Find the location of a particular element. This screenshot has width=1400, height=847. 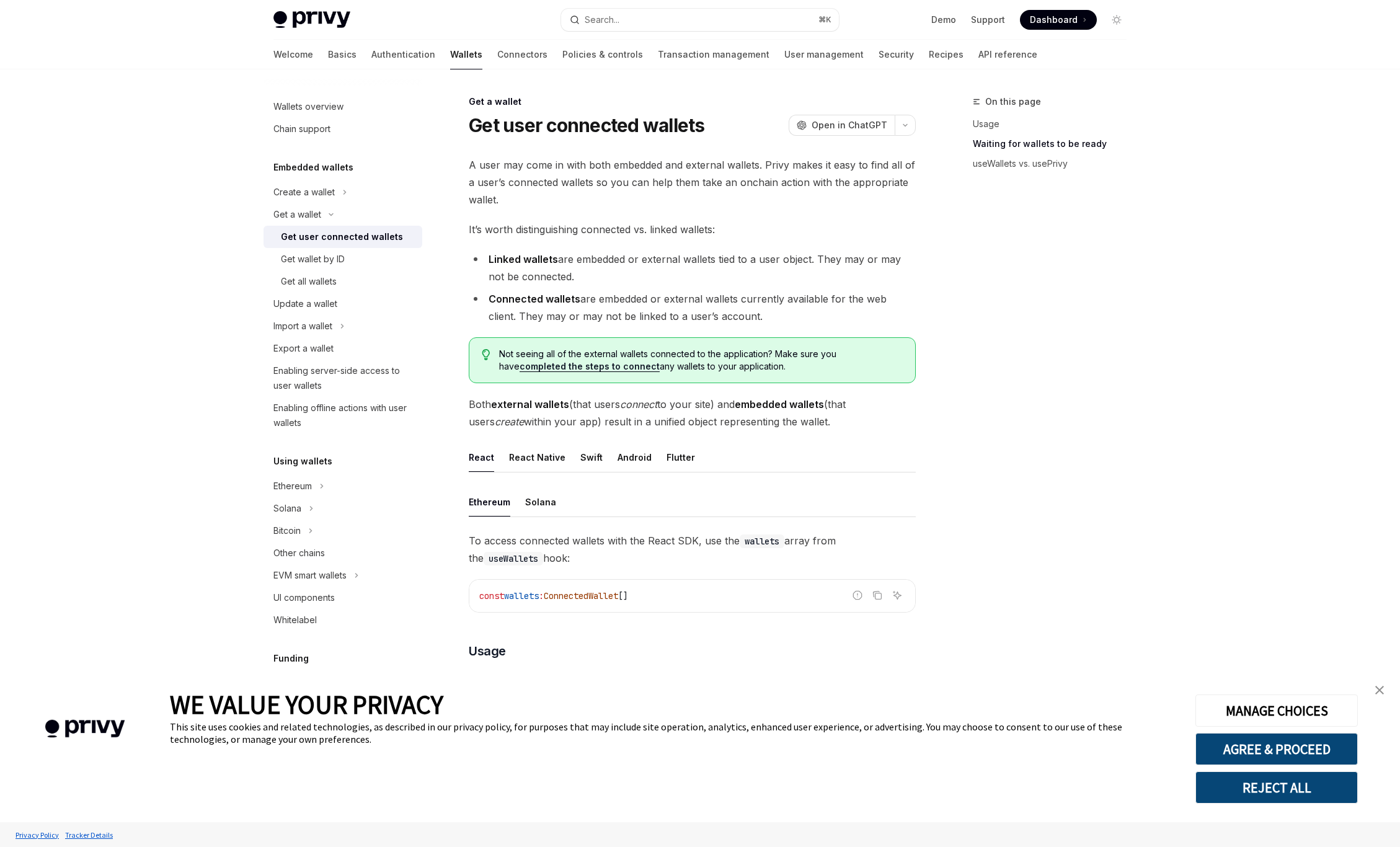

strong: external wallets is located at coordinates (530, 404).